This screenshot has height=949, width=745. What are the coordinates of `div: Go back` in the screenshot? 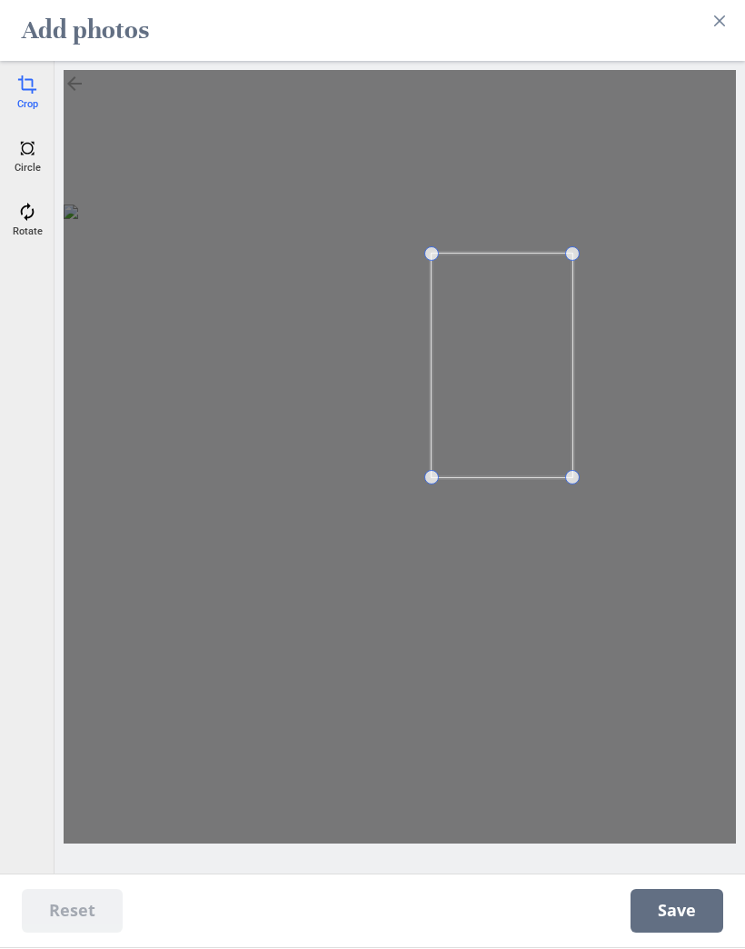 It's located at (75, 85).